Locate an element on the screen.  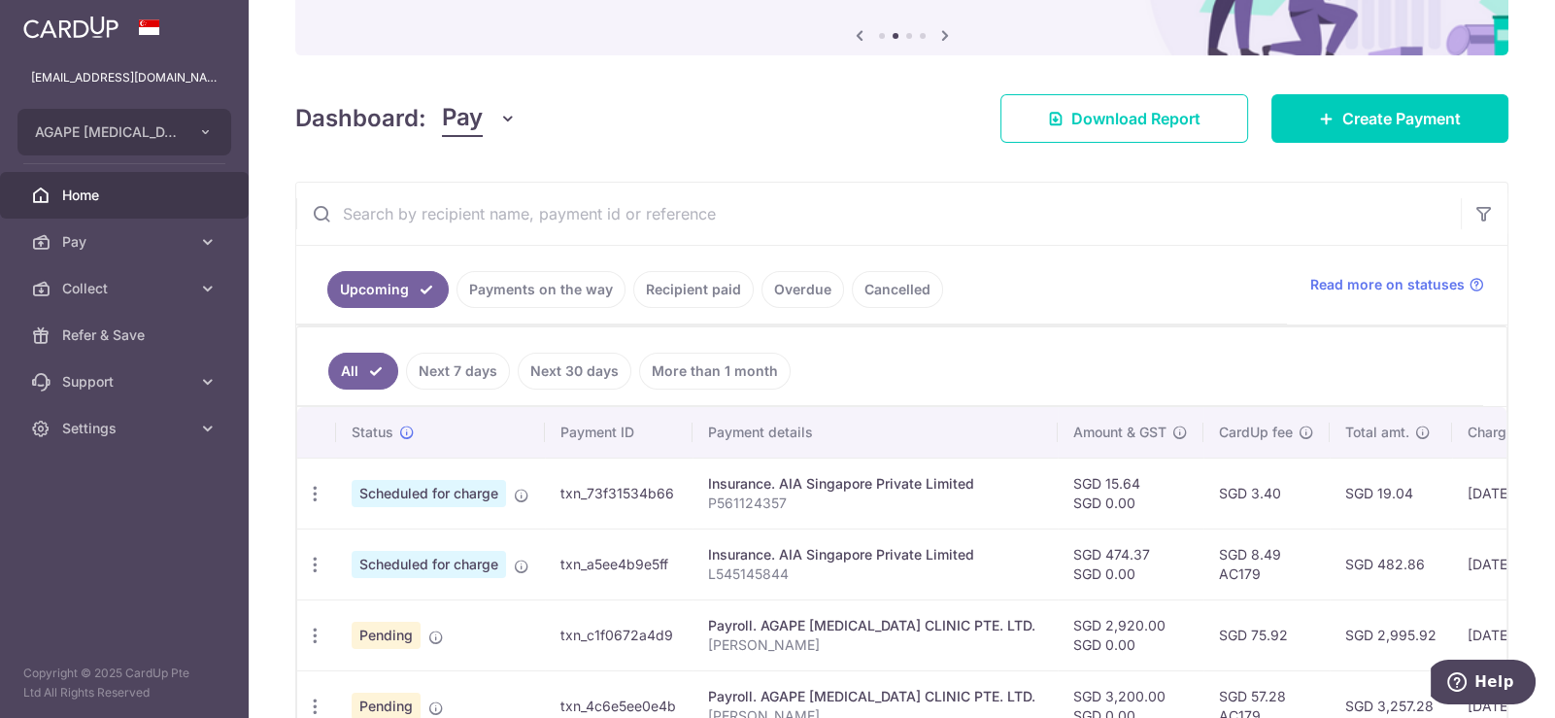
span: Settings is located at coordinates (126, 428).